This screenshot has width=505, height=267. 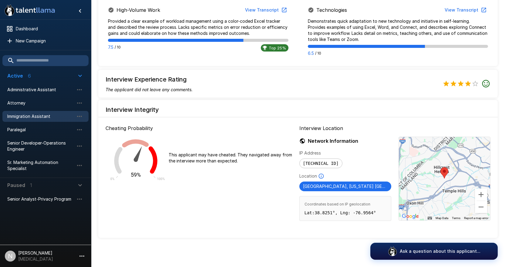 I want to click on p: High-Volume Work, so click(x=138, y=10).